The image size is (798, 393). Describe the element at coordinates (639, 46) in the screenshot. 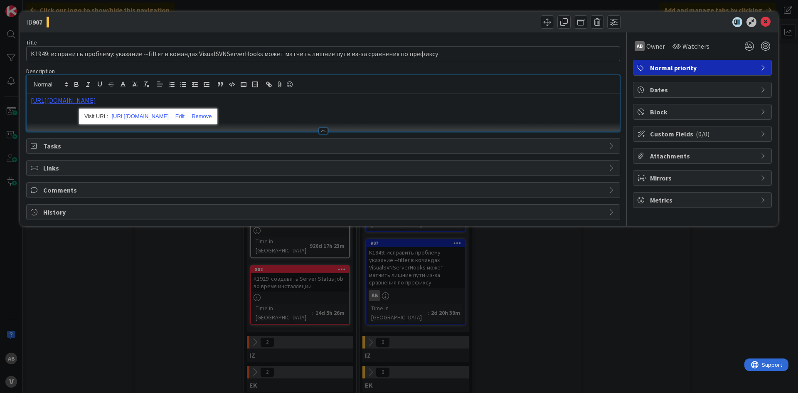

I see `div: AB` at that location.